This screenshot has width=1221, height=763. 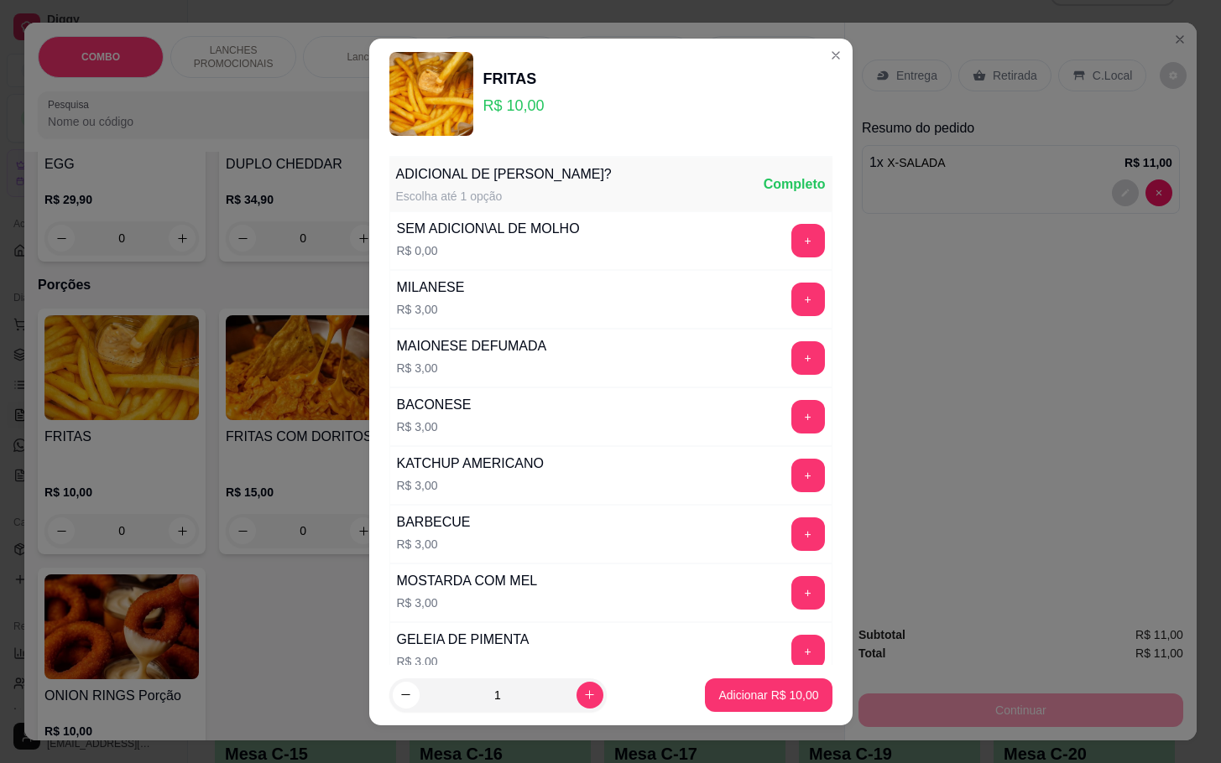 I want to click on p: R$ 10,00, so click(x=513, y=106).